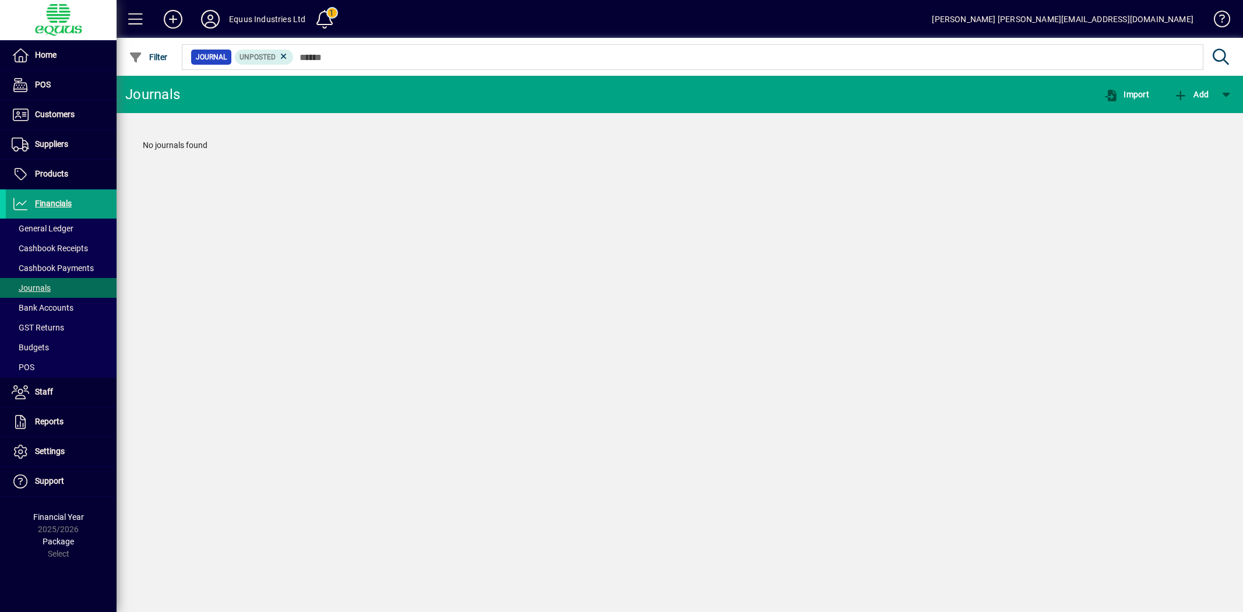  Describe the element at coordinates (264, 57) in the screenshot. I see `mat-chip: Transaction status: Unposted` at that location.